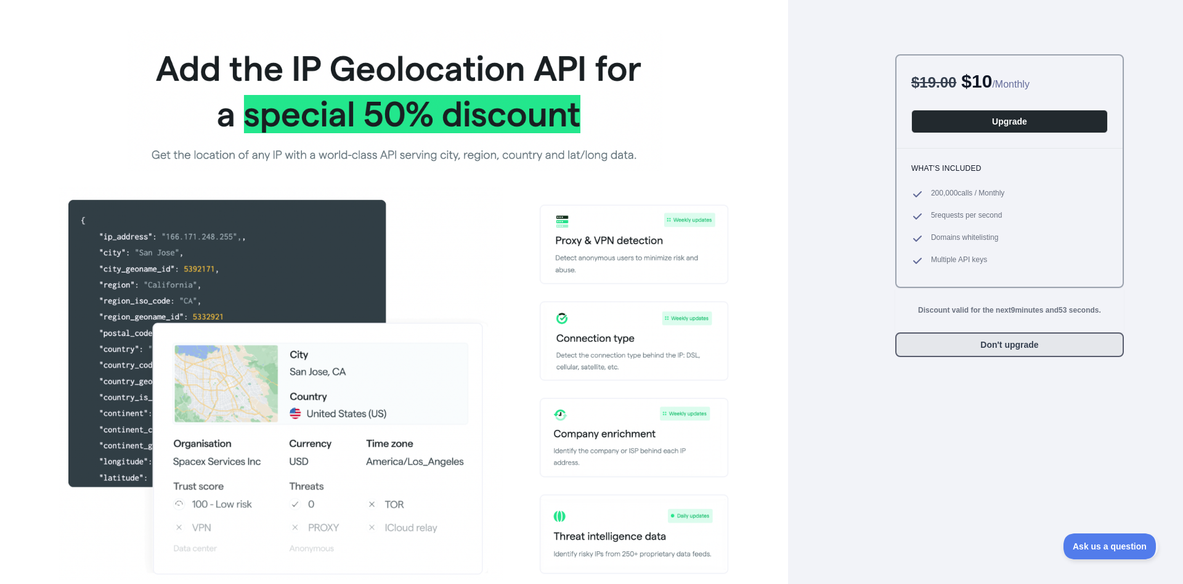 The width and height of the screenshot is (1183, 584). What do you see at coordinates (394, 304) in the screenshot?
I see `img: Offer` at bounding box center [394, 304].